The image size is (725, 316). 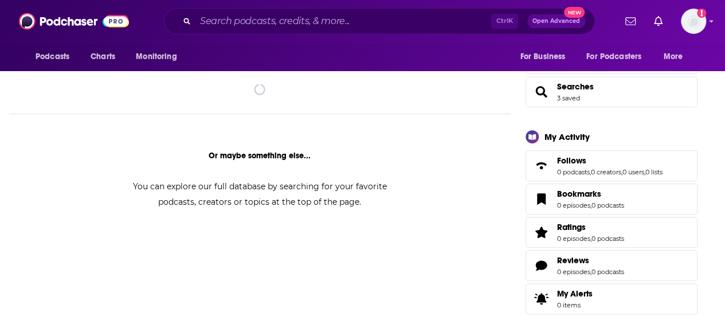 I want to click on span: Monitoring, so click(x=156, y=57).